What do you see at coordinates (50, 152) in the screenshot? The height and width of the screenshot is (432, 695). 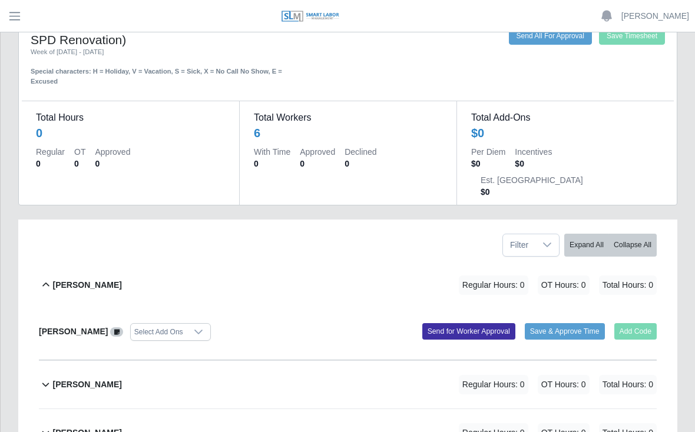 I see `dt: Regular` at bounding box center [50, 152].